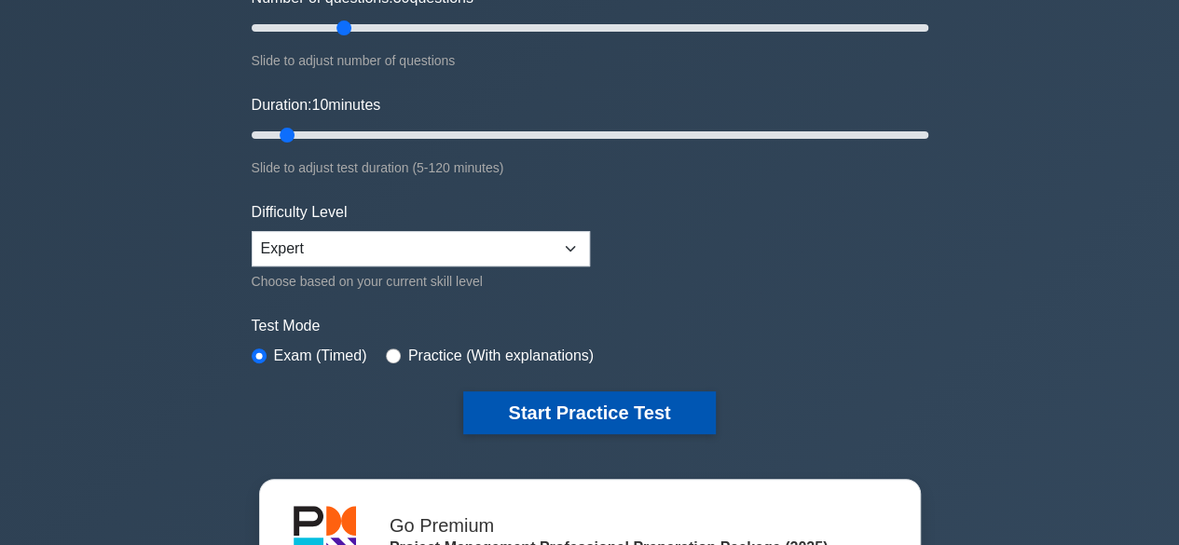 This screenshot has width=1179, height=545. Describe the element at coordinates (320, 104) in the screenshot. I see `span: 10` at that location.